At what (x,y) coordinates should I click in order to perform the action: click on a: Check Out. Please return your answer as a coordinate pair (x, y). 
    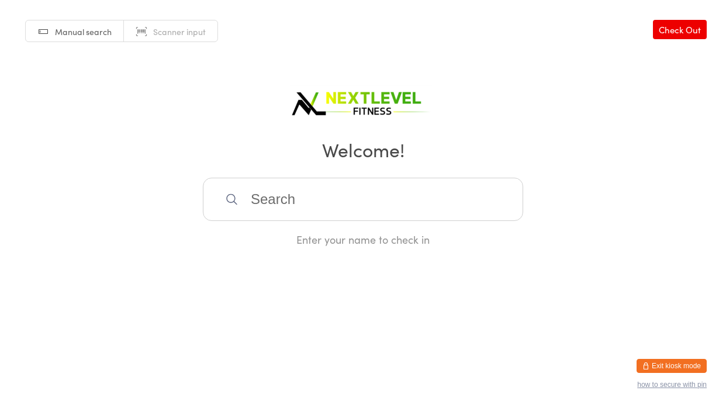
    Looking at the image, I should click on (680, 29).